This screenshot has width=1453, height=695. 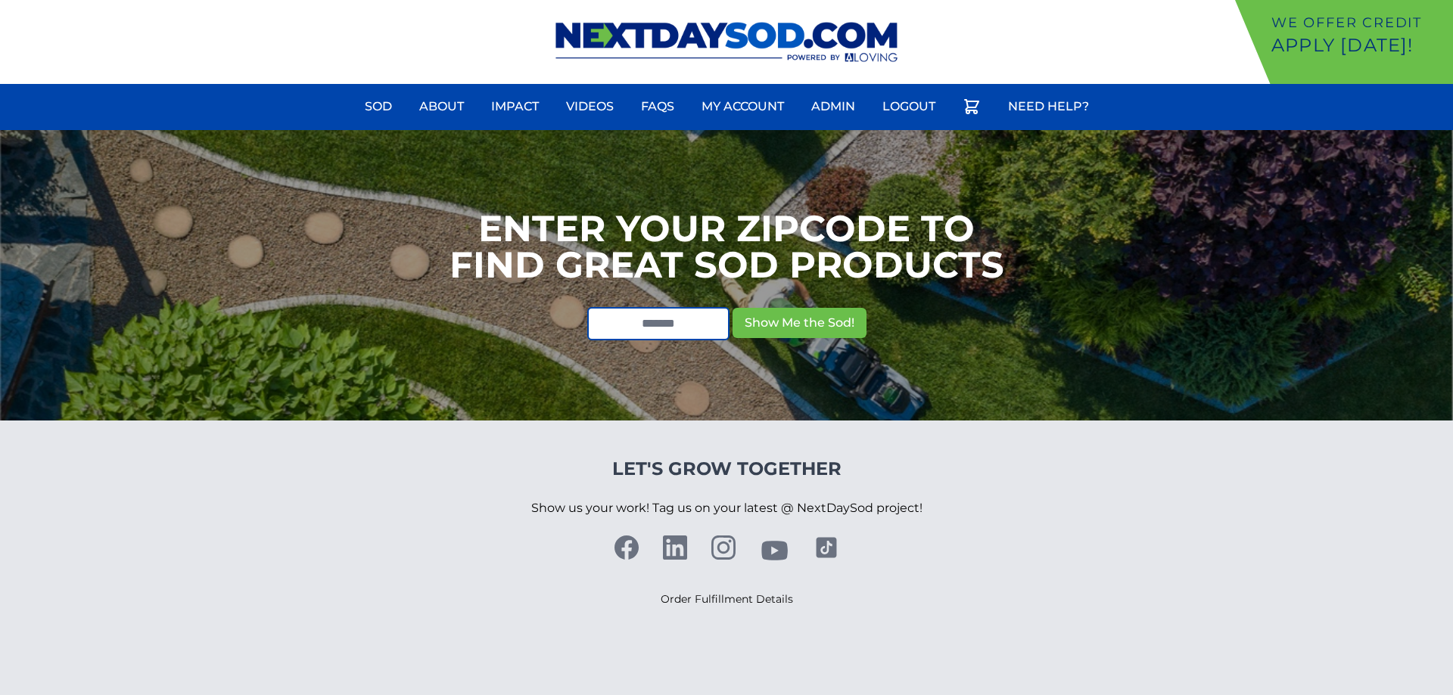 What do you see at coordinates (1359, 23) in the screenshot?
I see `p: We offer Credit` at bounding box center [1359, 23].